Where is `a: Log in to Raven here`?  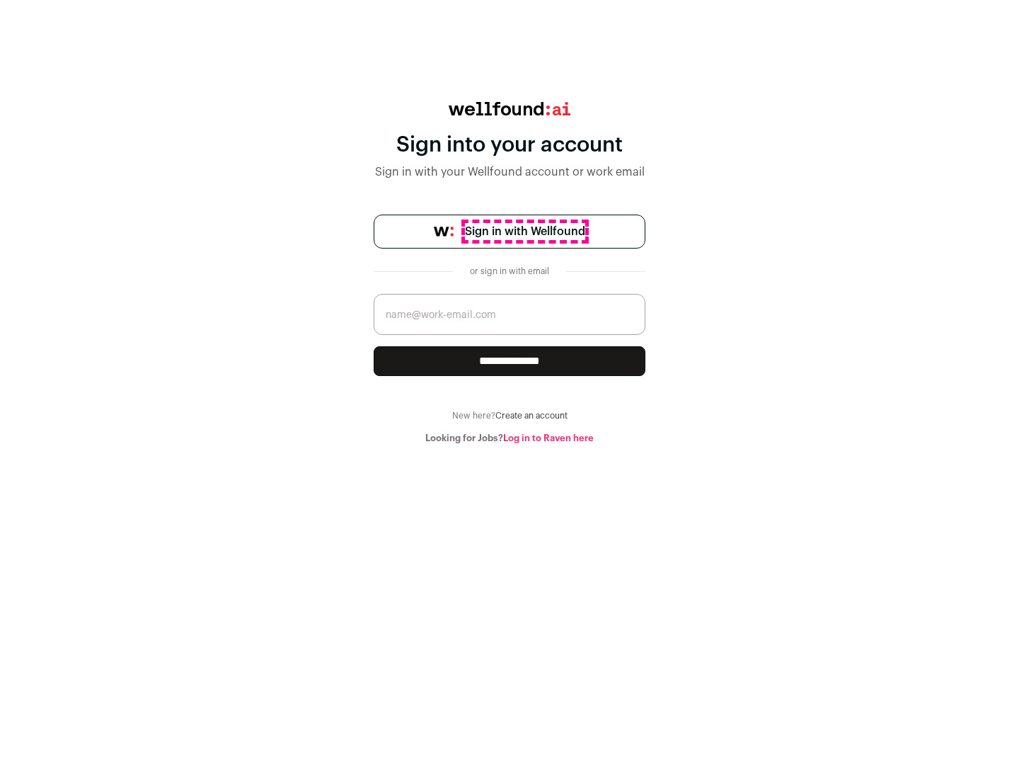
a: Log in to Raven here is located at coordinates (549, 437).